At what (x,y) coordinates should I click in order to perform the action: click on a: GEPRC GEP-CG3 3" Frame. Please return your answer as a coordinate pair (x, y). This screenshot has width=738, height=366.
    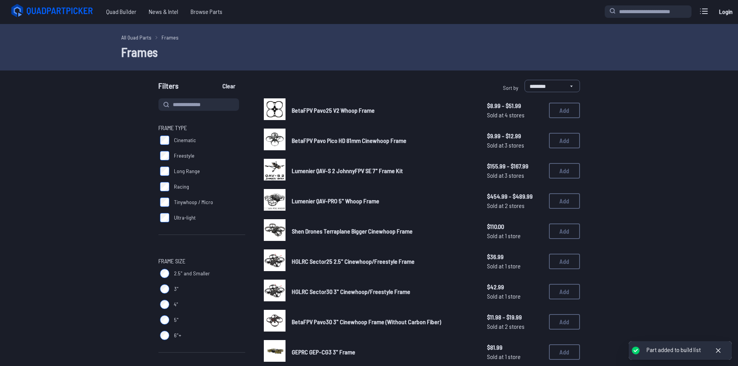
    Looking at the image, I should click on (383, 352).